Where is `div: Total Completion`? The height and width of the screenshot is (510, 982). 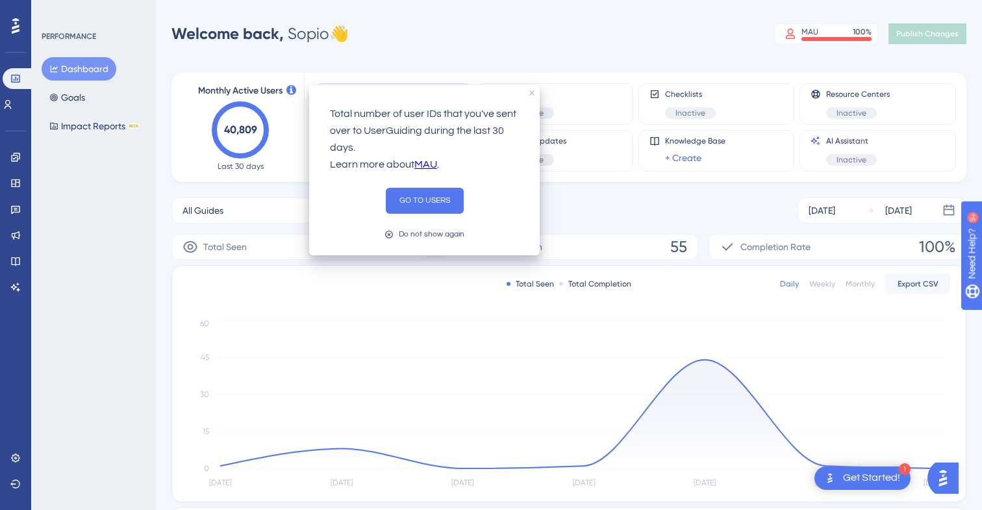
div: Total Completion is located at coordinates (595, 284).